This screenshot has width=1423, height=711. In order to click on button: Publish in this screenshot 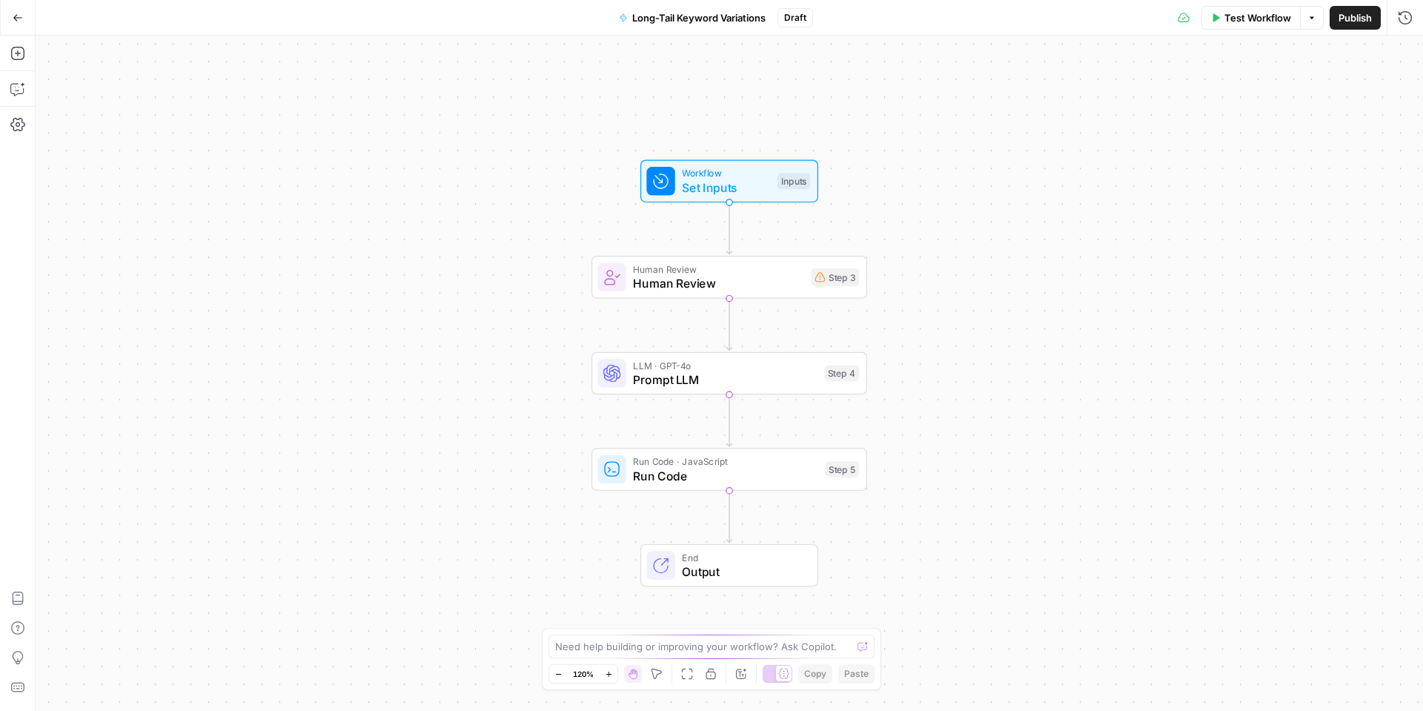, I will do `click(1355, 18)`.